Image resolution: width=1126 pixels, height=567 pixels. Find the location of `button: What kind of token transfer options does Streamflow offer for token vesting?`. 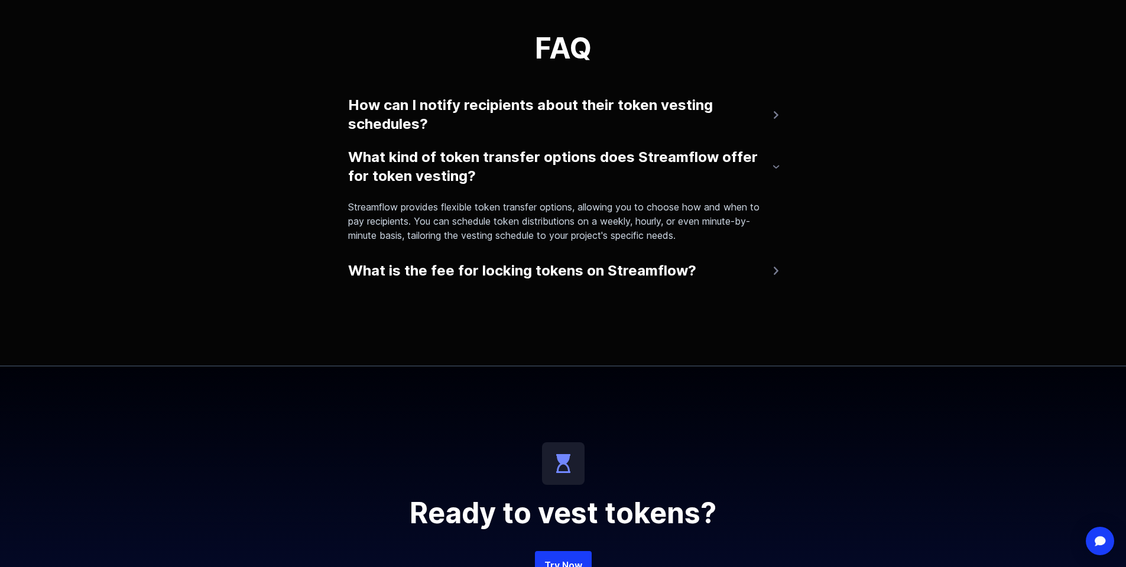

button: What kind of token transfer options does Streamflow offer for token vesting? is located at coordinates (563, 167).